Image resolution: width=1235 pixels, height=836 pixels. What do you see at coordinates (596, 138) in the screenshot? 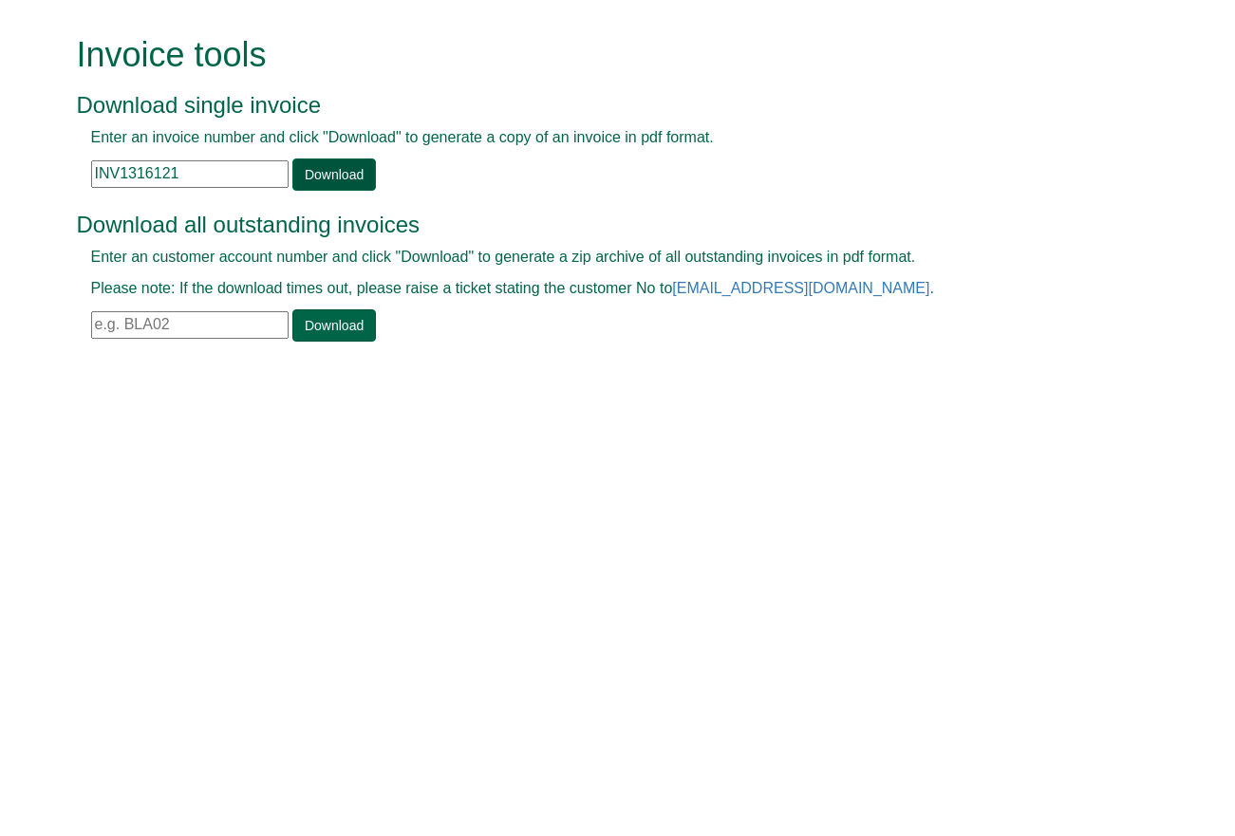
I see `p: Enter an invoice number and click "Download" to generate a copy of an invoice in pdf format.` at bounding box center [596, 138].